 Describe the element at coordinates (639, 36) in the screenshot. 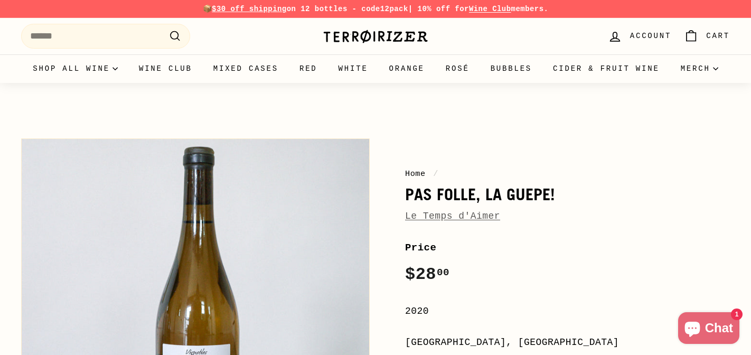

I see `a: Account` at that location.